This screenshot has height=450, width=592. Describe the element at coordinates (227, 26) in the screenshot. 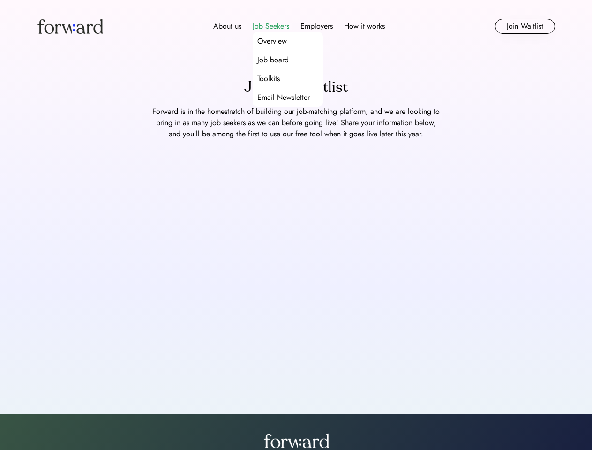

I see `div: About us` at that location.